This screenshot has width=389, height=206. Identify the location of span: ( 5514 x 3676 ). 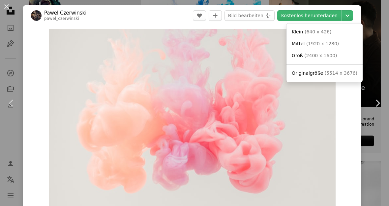
(341, 73).